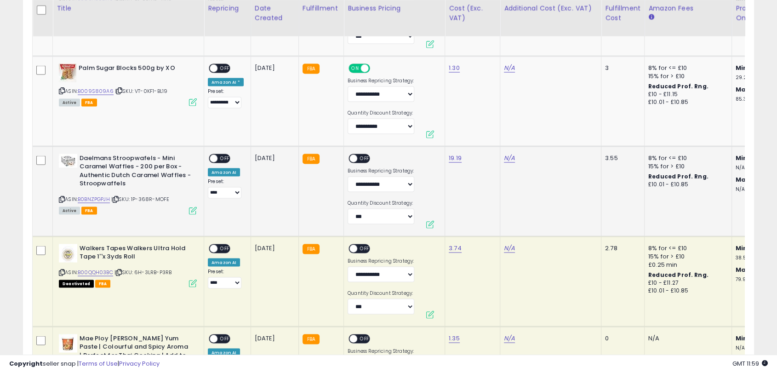 The height and width of the screenshot is (373, 777). Describe the element at coordinates (143, 272) in the screenshot. I see `span: | SKU: 6H-3LRB-P3RB` at that location.